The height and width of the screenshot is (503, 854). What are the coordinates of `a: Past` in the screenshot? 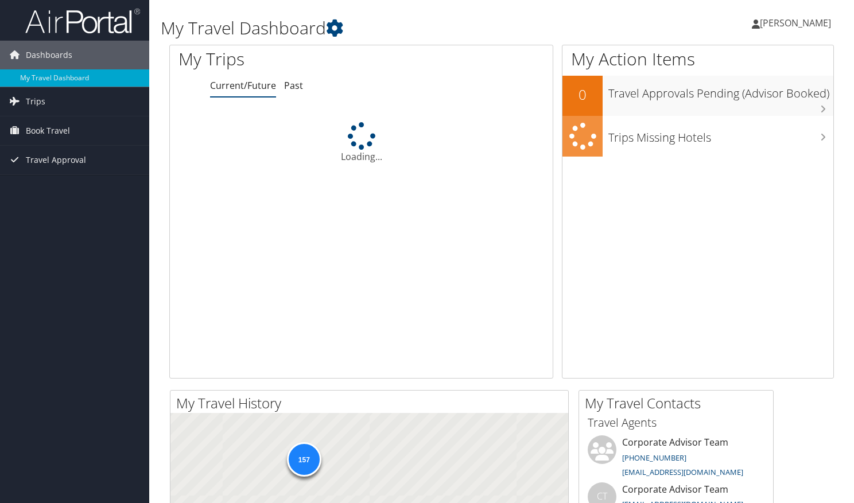 It's located at (293, 86).